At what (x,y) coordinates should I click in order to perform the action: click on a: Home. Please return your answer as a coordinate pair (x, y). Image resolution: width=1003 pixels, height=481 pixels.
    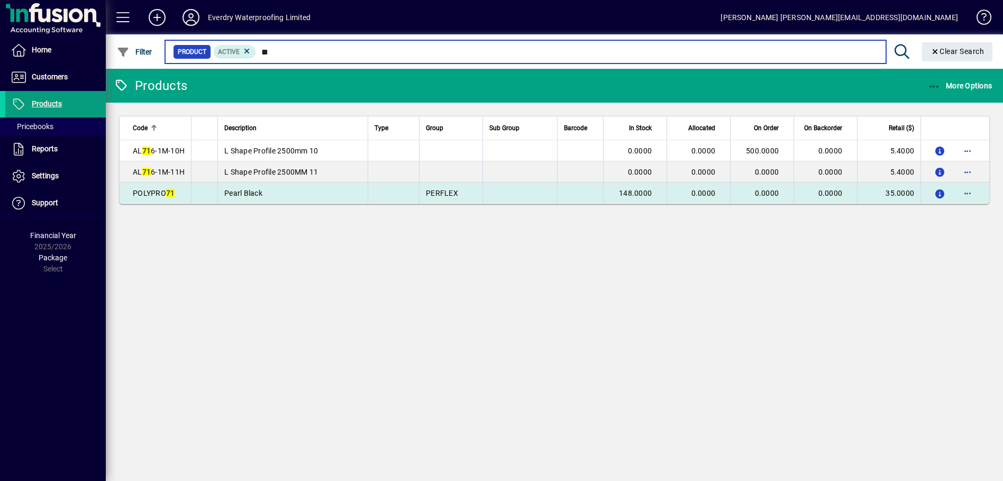
    Looking at the image, I should click on (56, 50).